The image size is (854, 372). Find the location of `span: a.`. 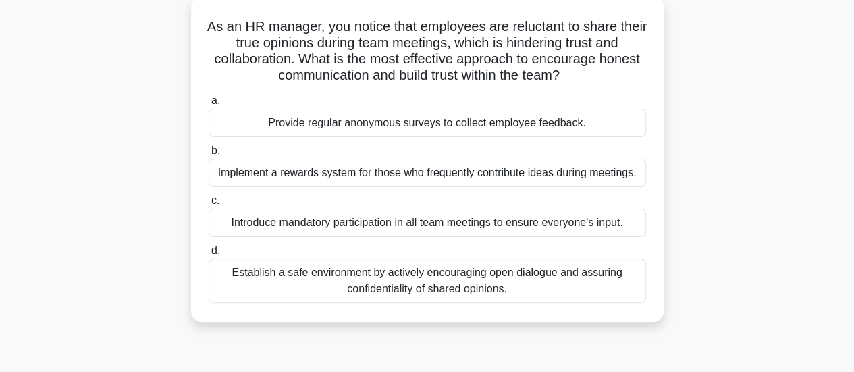

span: a. is located at coordinates (215, 100).